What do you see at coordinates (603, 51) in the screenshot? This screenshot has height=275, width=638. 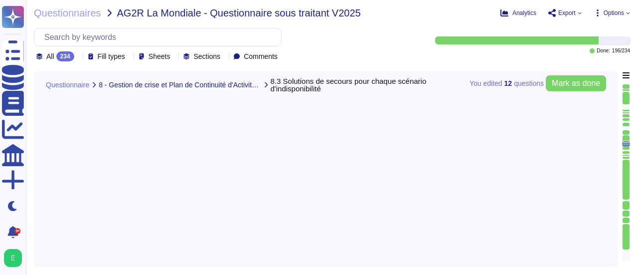 I see `span: Done:` at bounding box center [603, 51].